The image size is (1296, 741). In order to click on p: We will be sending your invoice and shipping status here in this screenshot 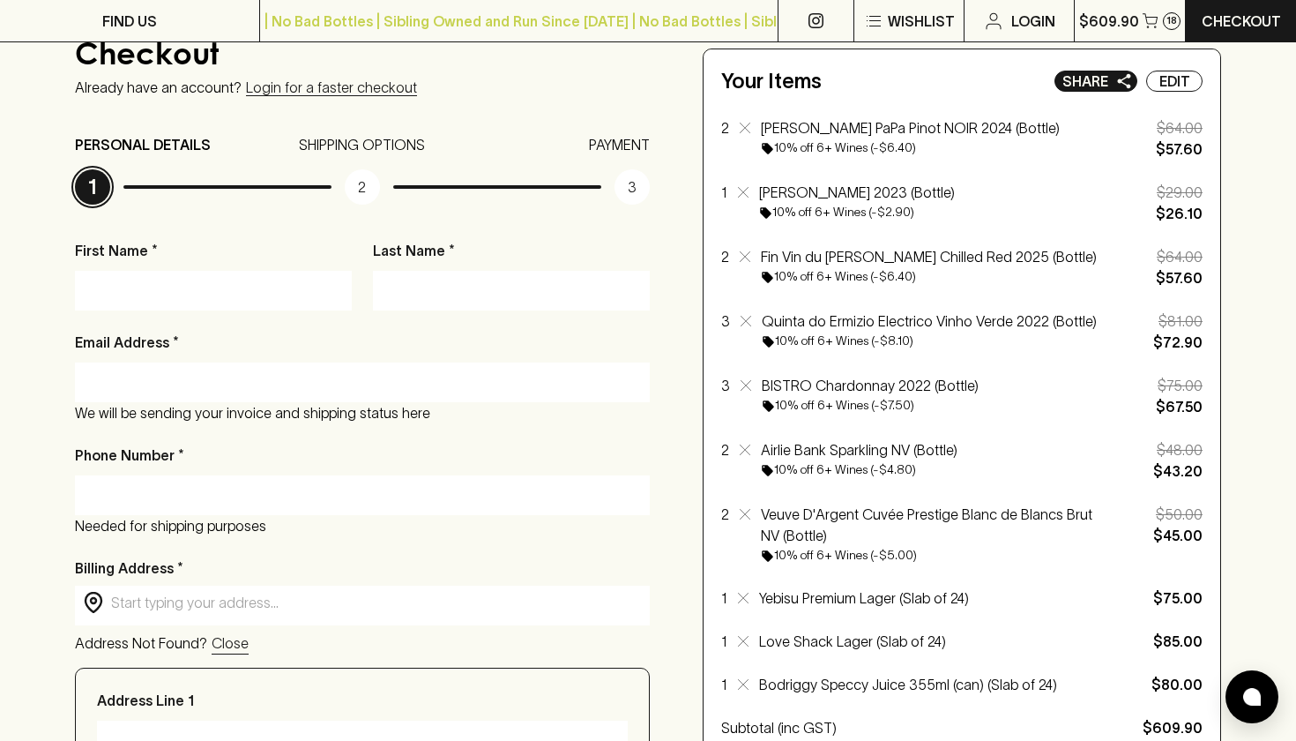, I will do `click(362, 413)`.